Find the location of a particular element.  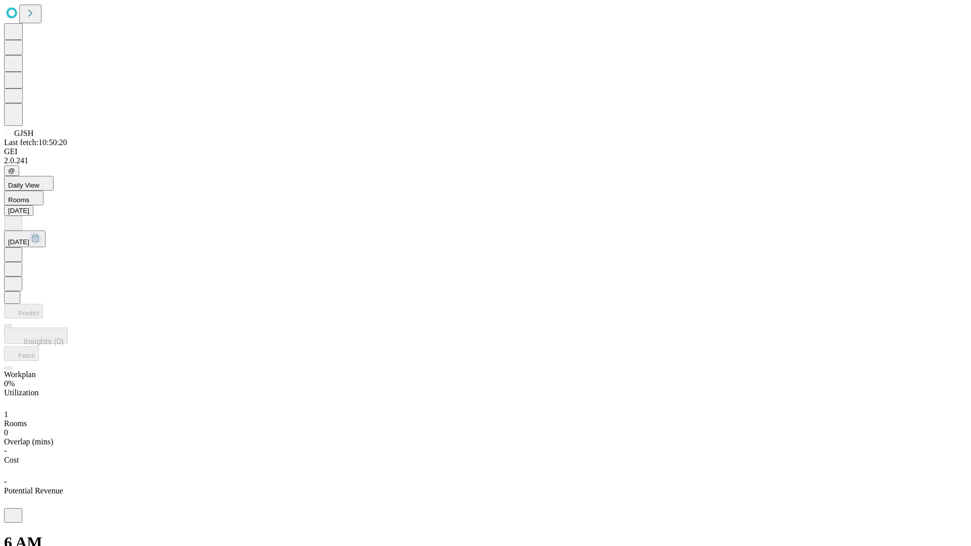

span: Potential Revenue is located at coordinates (33, 491).